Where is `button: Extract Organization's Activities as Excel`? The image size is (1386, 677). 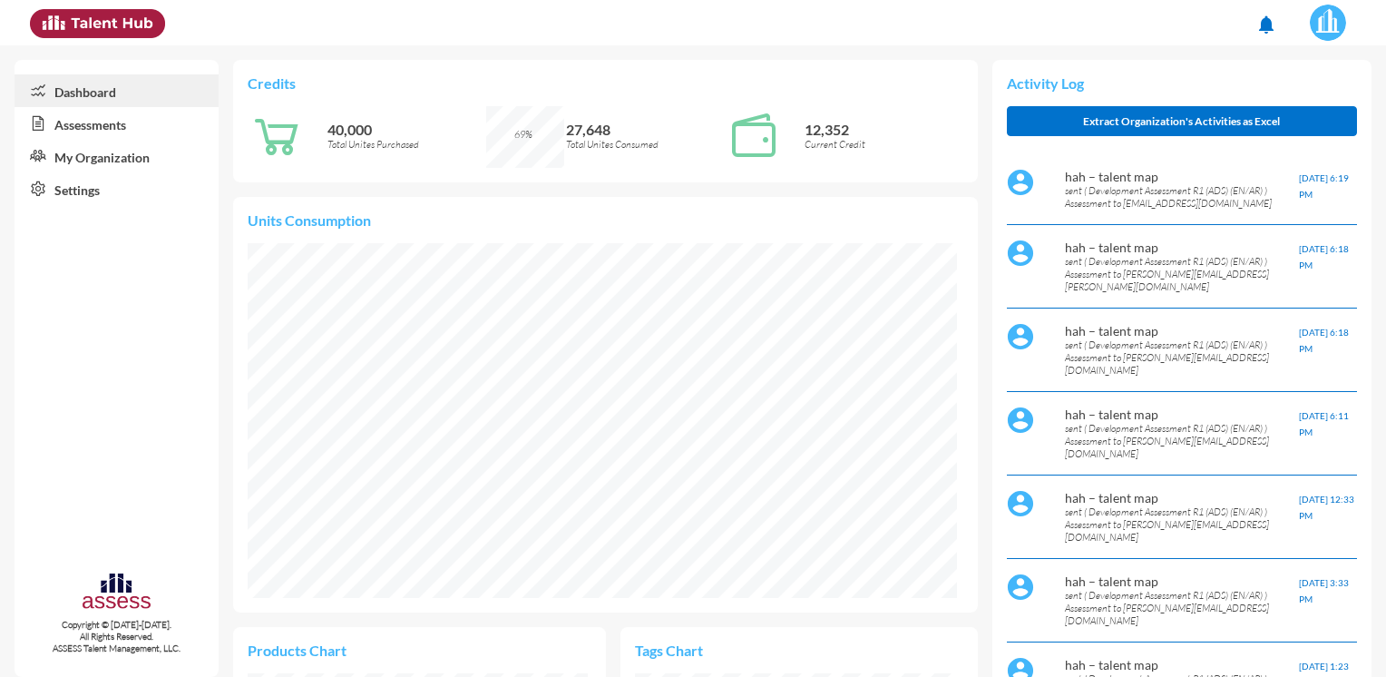
button: Extract Organization's Activities as Excel is located at coordinates (1182, 121).